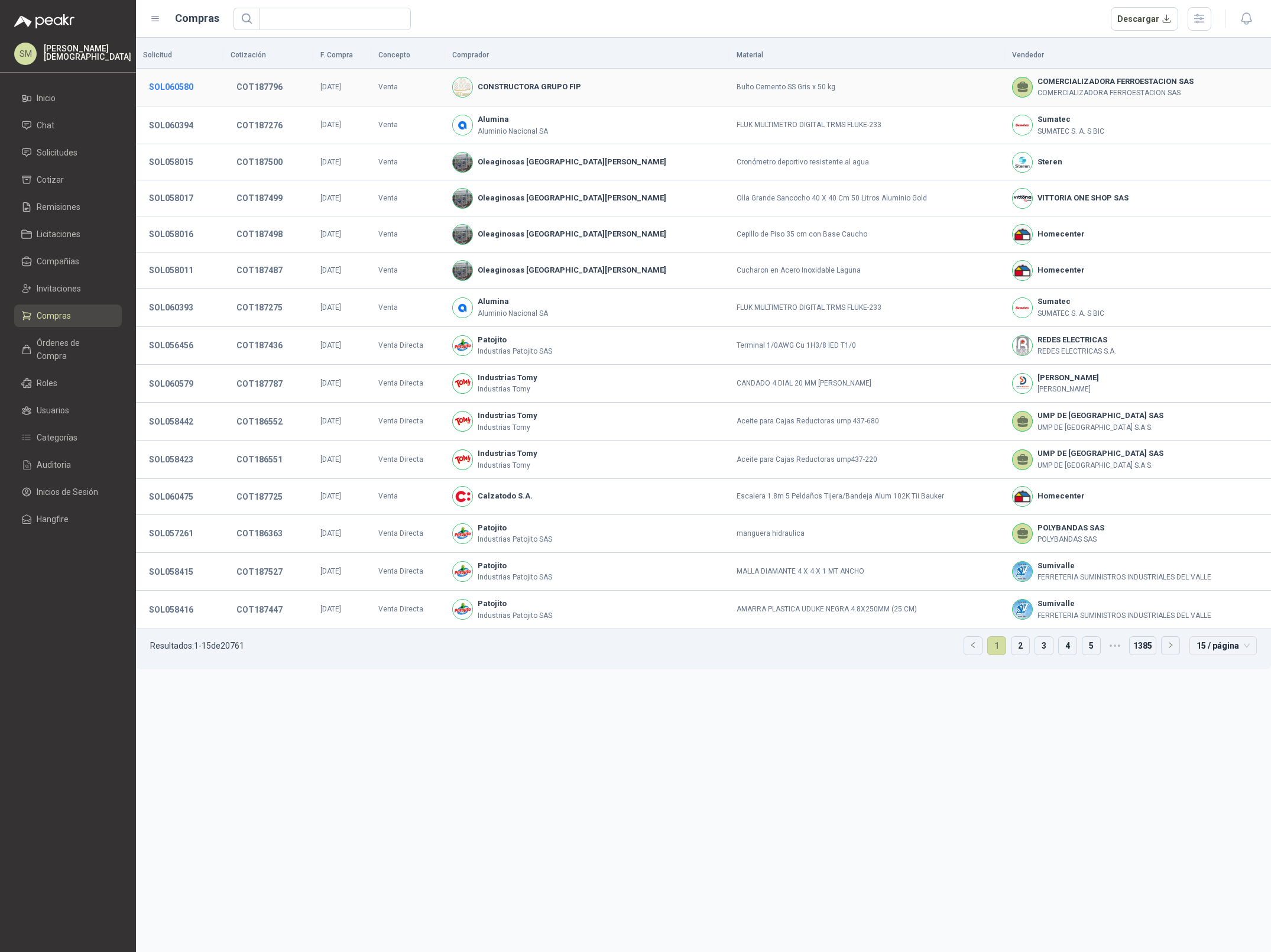  I want to click on span: Hangfire, so click(53, 519).